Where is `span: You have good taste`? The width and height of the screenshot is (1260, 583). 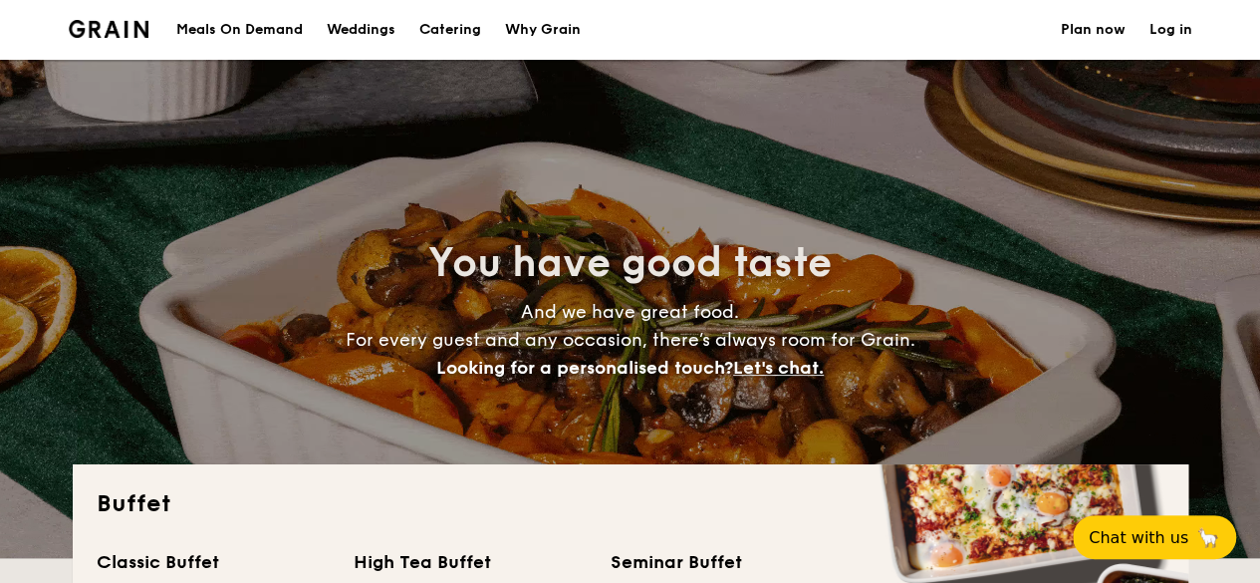 span: You have good taste is located at coordinates (630, 263).